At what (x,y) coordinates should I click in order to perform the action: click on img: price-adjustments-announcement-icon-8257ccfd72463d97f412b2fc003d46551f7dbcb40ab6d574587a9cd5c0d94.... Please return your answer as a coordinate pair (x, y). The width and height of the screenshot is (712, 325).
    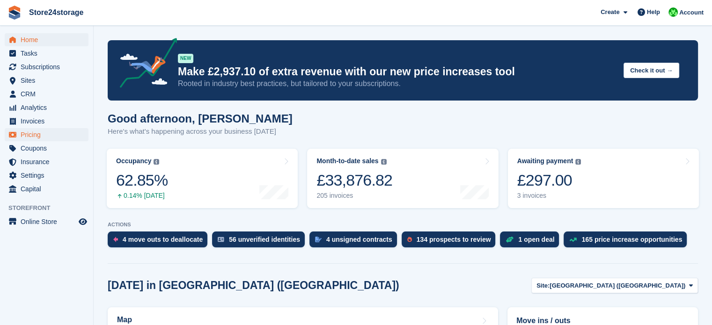
    Looking at the image, I should click on (145, 65).